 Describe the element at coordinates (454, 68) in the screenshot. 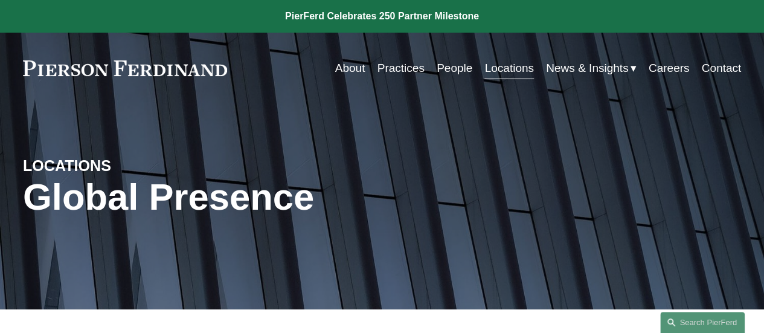

I see `a: People` at that location.